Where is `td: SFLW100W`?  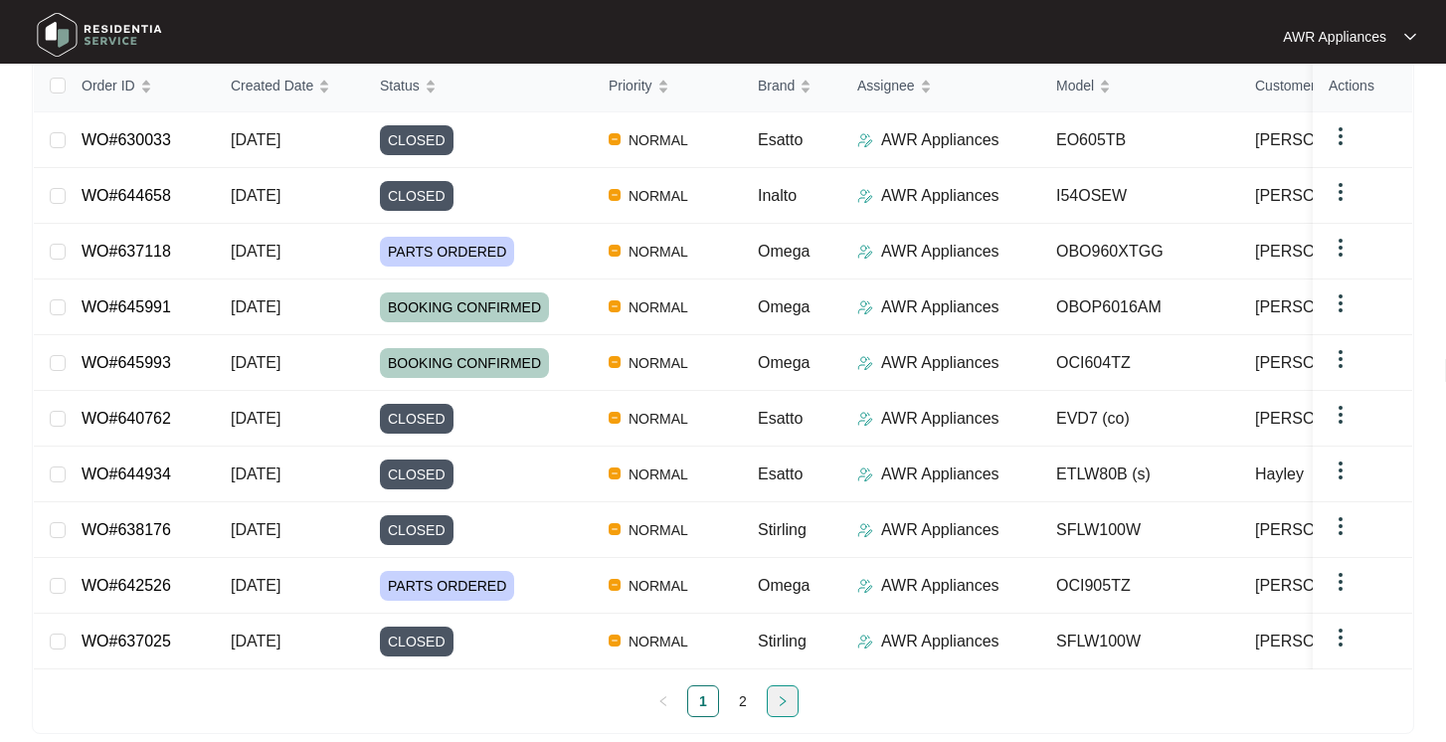 td: SFLW100W is located at coordinates (1140, 530).